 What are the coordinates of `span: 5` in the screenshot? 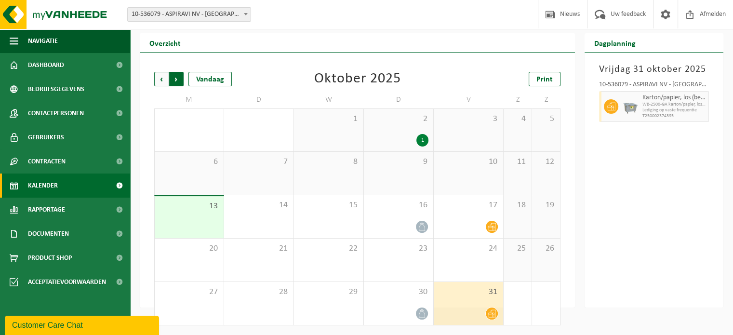 It's located at (546, 119).